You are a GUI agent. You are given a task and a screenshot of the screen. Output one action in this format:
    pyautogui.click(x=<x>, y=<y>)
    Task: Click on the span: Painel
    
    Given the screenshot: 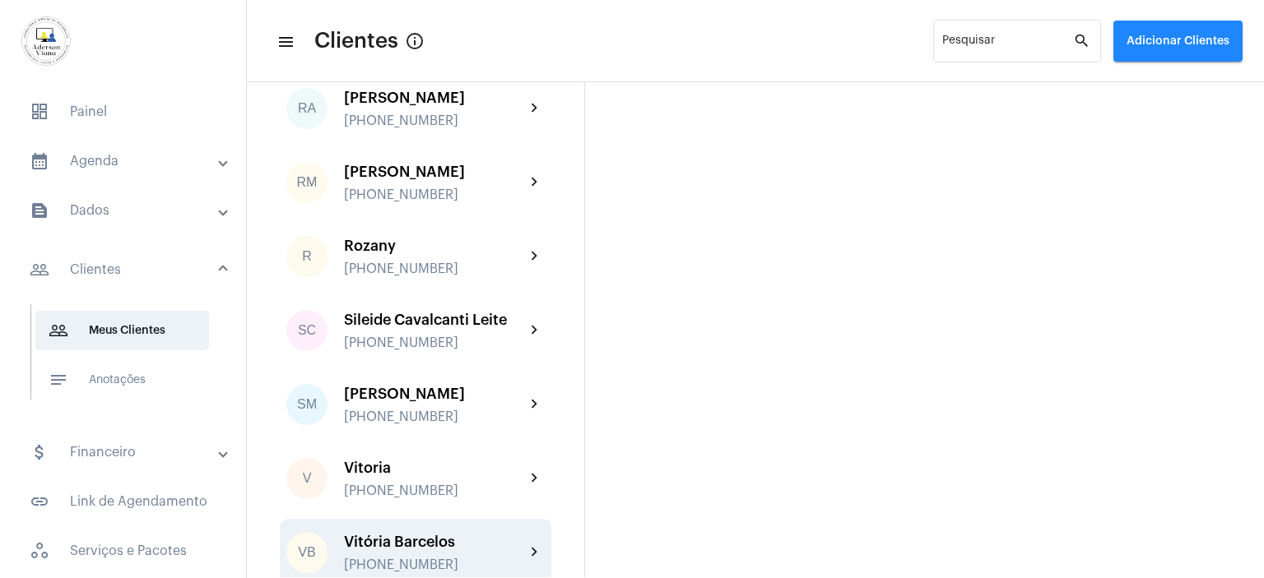 What is the action you would take?
    pyautogui.click(x=123, y=112)
    